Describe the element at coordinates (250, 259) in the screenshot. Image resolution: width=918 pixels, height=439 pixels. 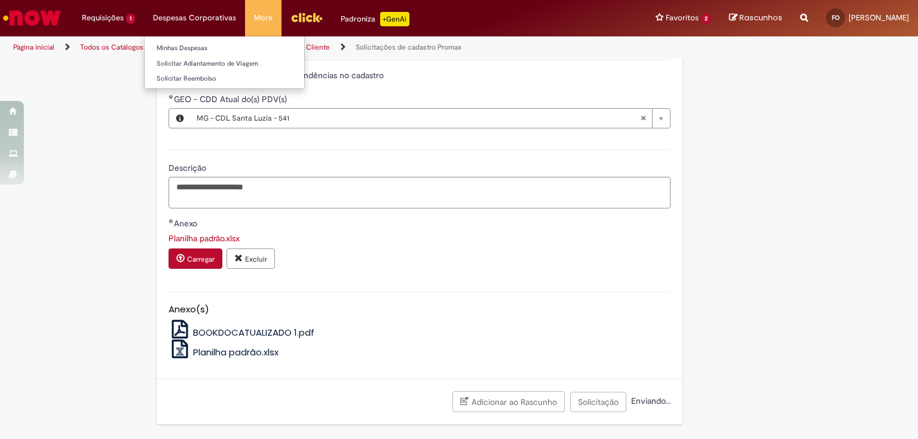
I see `button: Excluir anexo Planilha padrão.xlsx` at that location.